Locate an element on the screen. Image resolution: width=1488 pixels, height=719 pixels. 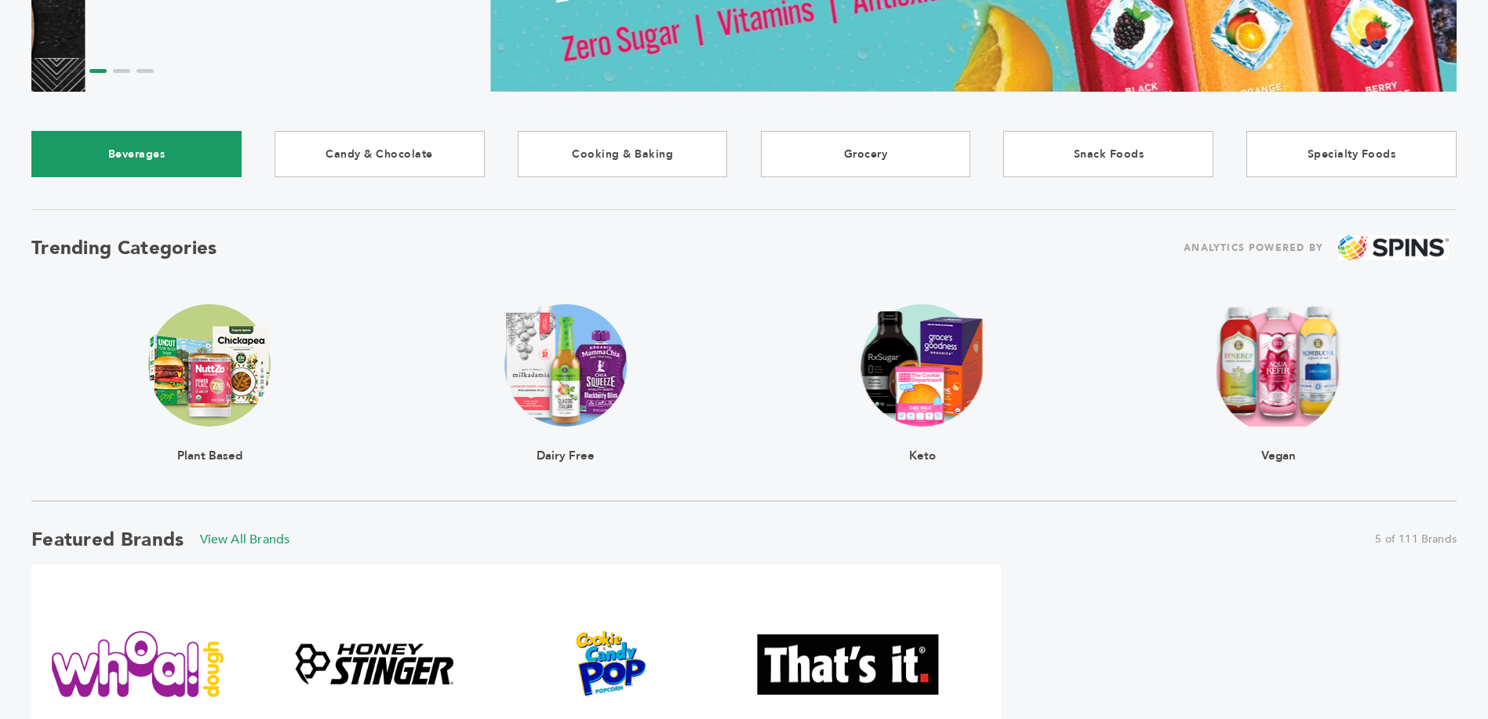
img: claim_ketogenic Trending Image is located at coordinates (922, 365).